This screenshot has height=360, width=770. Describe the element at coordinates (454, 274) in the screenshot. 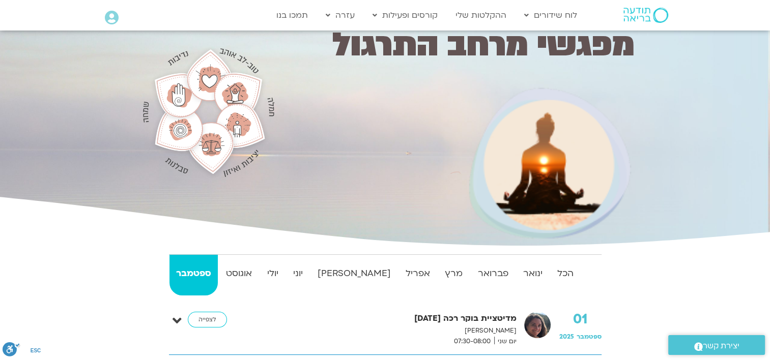

I see `strong: מרץ` at that location.